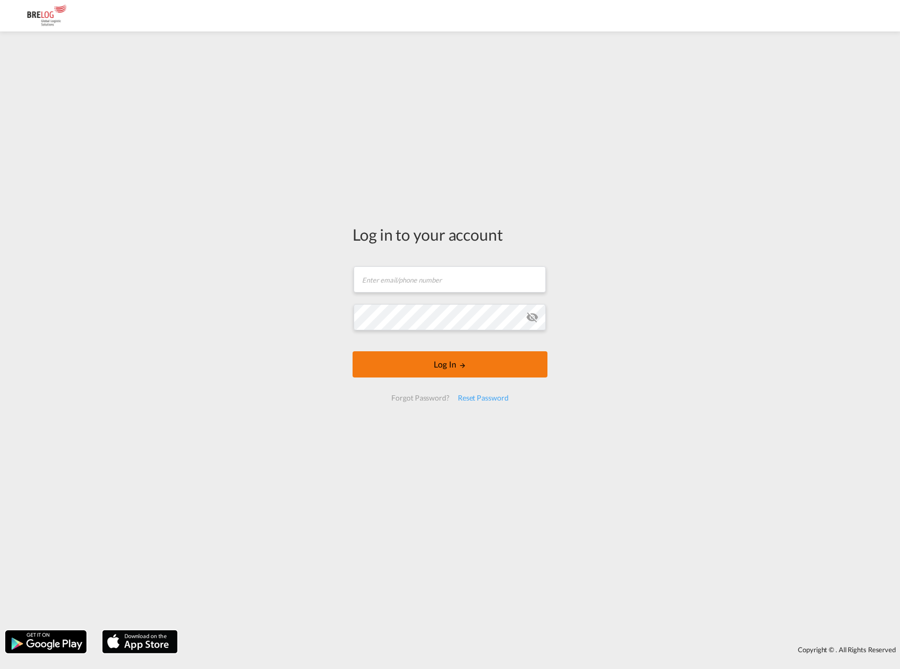 The width and height of the screenshot is (900, 669). I want to click on img: google.png, so click(46, 642).